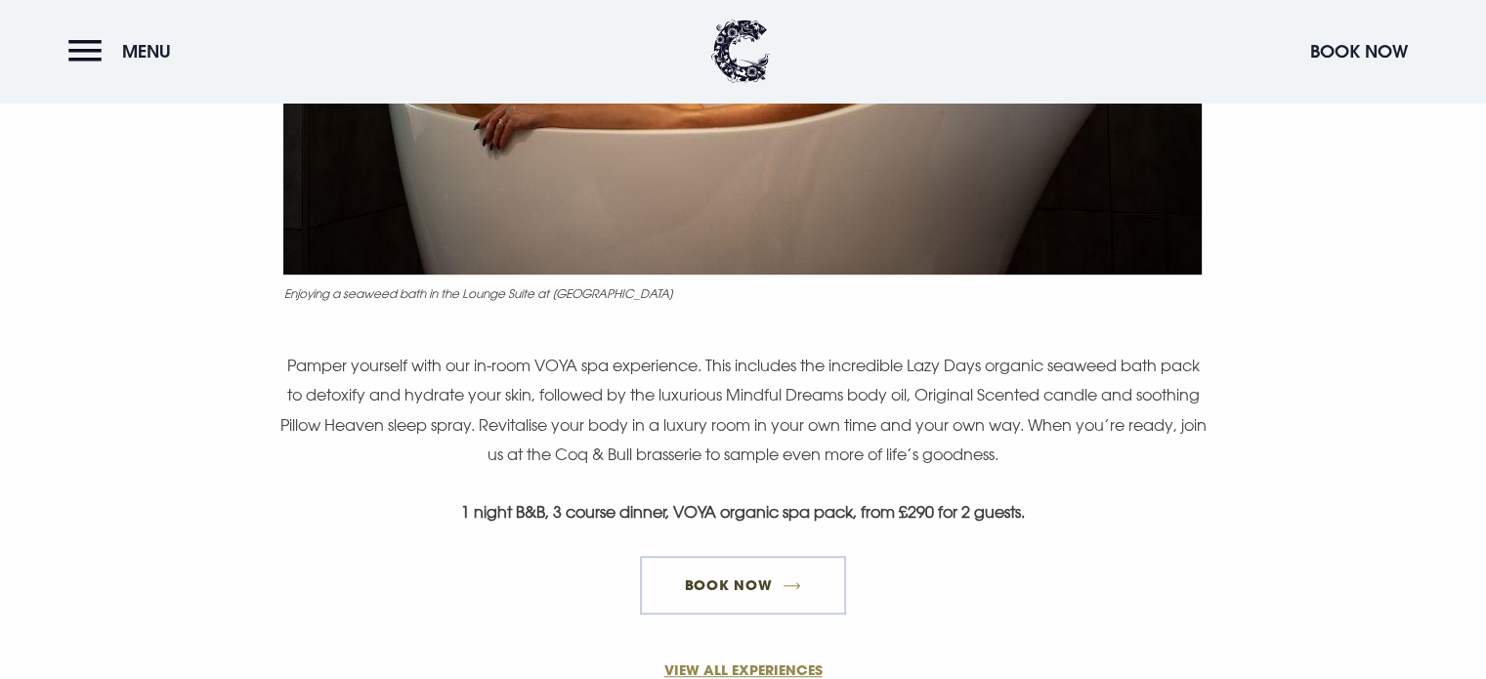  What do you see at coordinates (124, 51) in the screenshot?
I see `button: Menu` at bounding box center [124, 51].